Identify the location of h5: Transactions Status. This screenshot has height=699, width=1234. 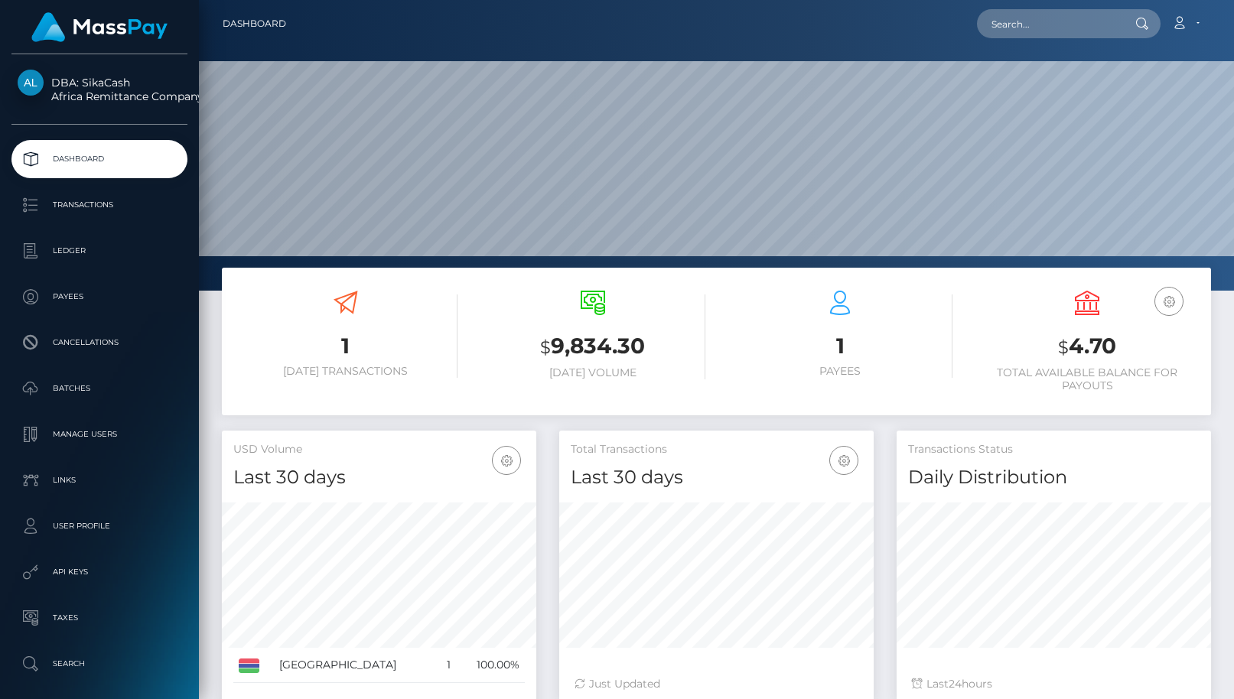
(1054, 450).